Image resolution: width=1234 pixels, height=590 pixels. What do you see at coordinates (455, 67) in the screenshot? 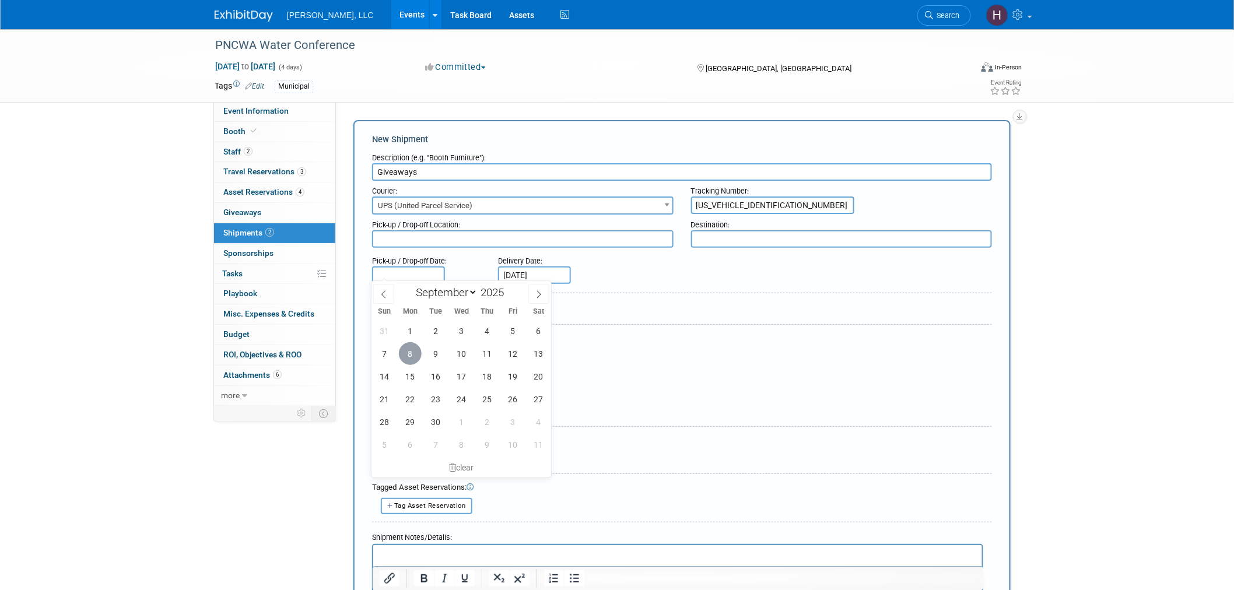
I see `button: Committed` at bounding box center [455, 67].